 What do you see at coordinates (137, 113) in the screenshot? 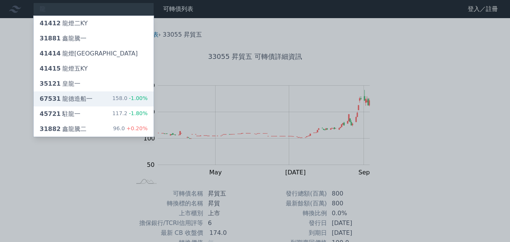
I see `span: -1.80%` at bounding box center [137, 113].